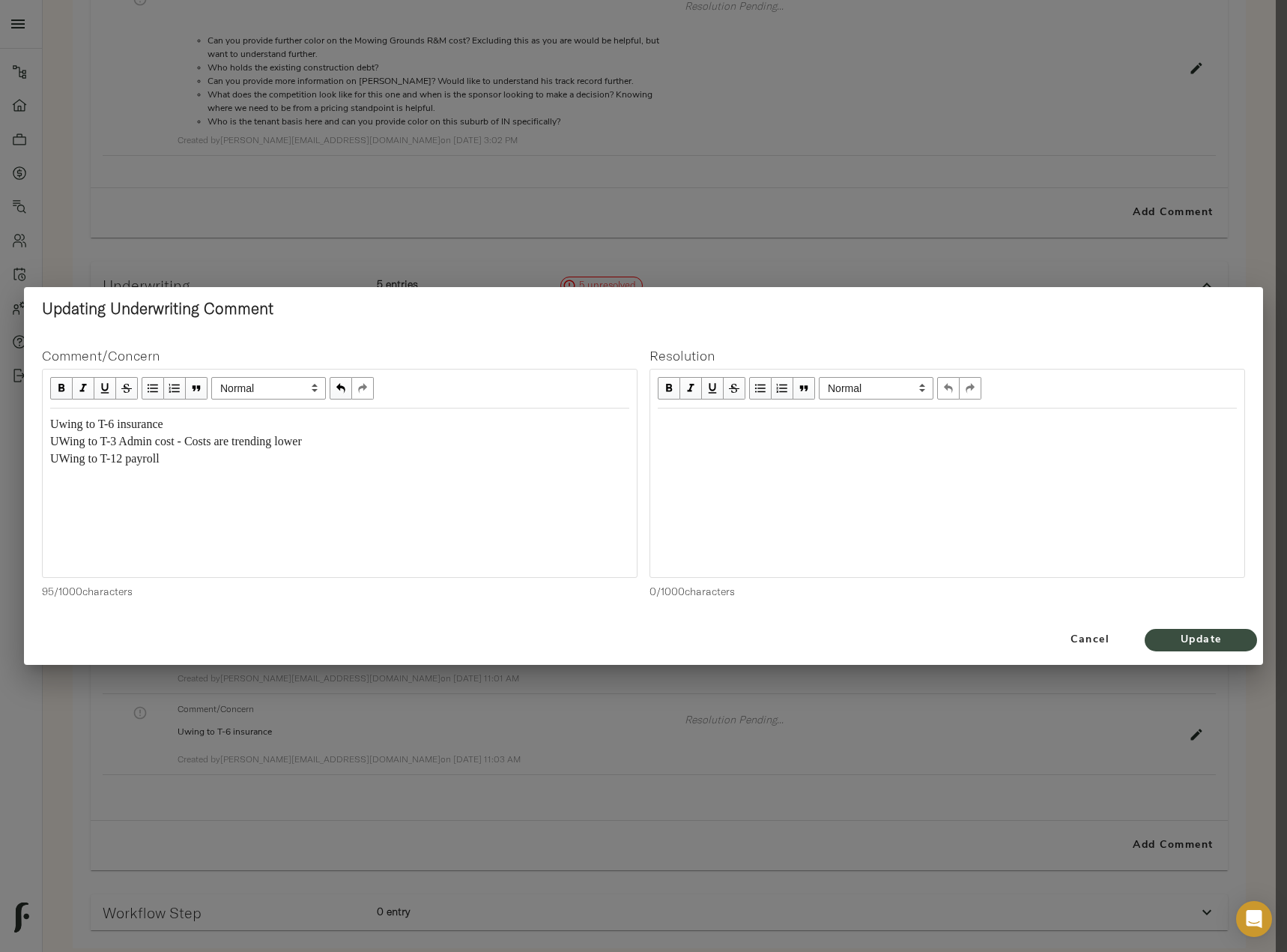 The height and width of the screenshot is (952, 1287). What do you see at coordinates (1254, 919) in the screenshot?
I see `div: Open Intercom Messenger` at bounding box center [1254, 919].